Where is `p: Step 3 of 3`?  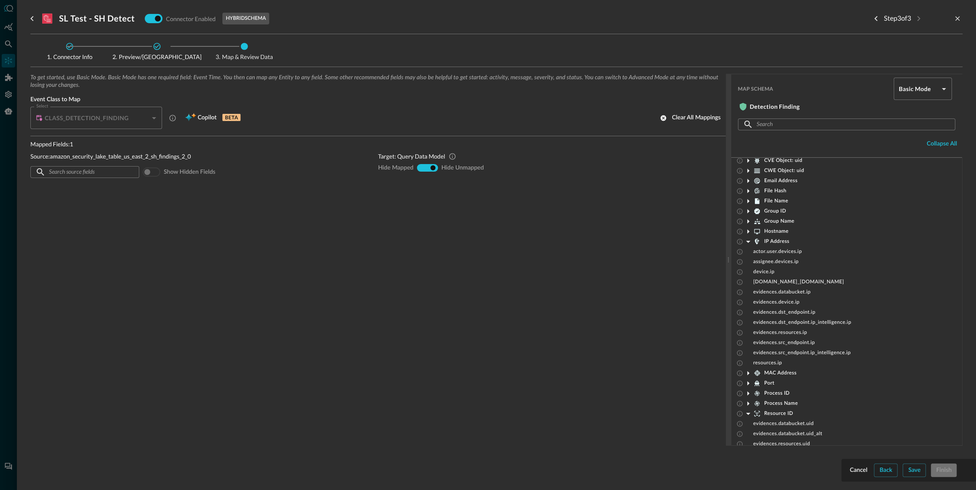 p: Step 3 of 3 is located at coordinates (897, 19).